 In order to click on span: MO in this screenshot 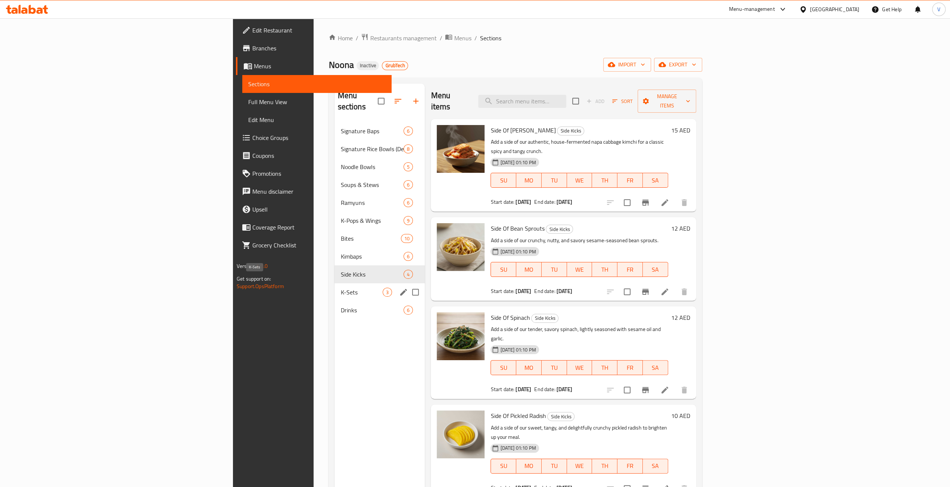, I will do `click(529, 466)`.